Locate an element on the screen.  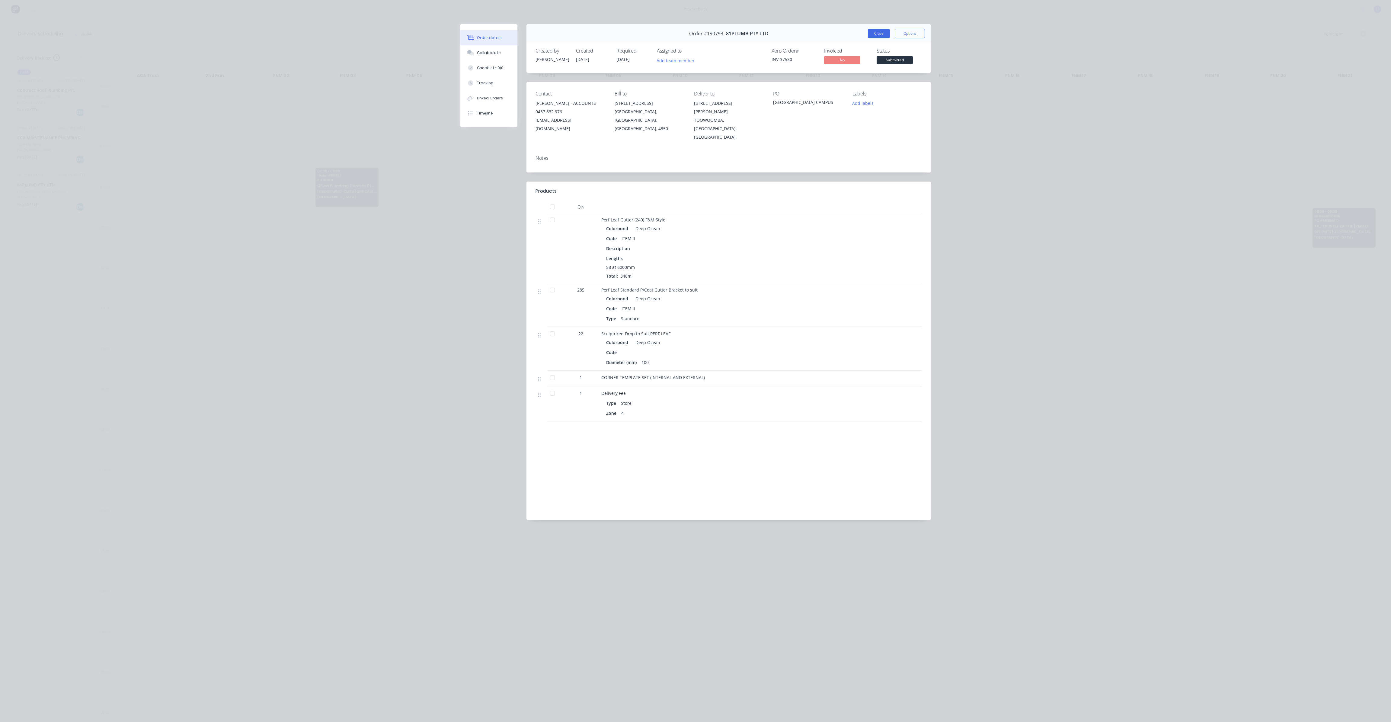
button: Close is located at coordinates (879, 34).